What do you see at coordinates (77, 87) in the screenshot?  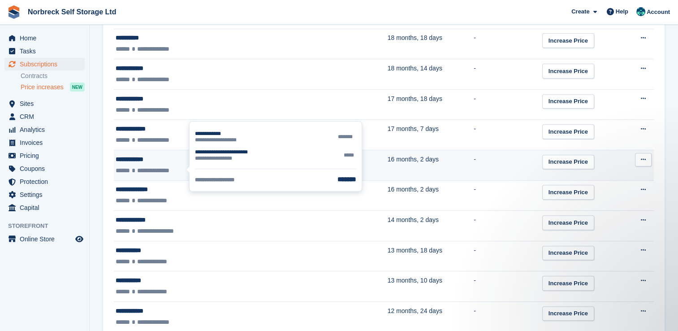 I see `div: NEW` at bounding box center [77, 87].